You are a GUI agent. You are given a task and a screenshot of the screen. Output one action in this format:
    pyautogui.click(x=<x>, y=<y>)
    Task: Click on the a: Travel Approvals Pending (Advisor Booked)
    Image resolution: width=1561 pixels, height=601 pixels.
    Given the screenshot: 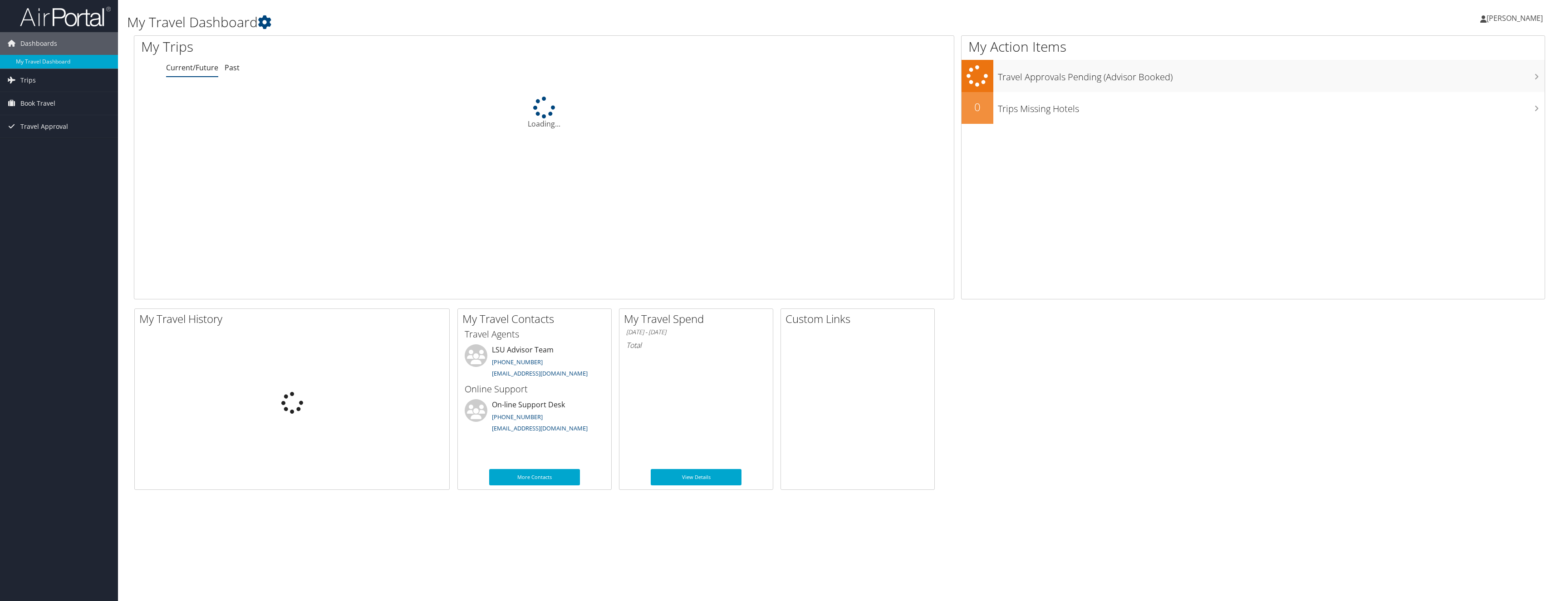 What is the action you would take?
    pyautogui.click(x=1253, y=76)
    